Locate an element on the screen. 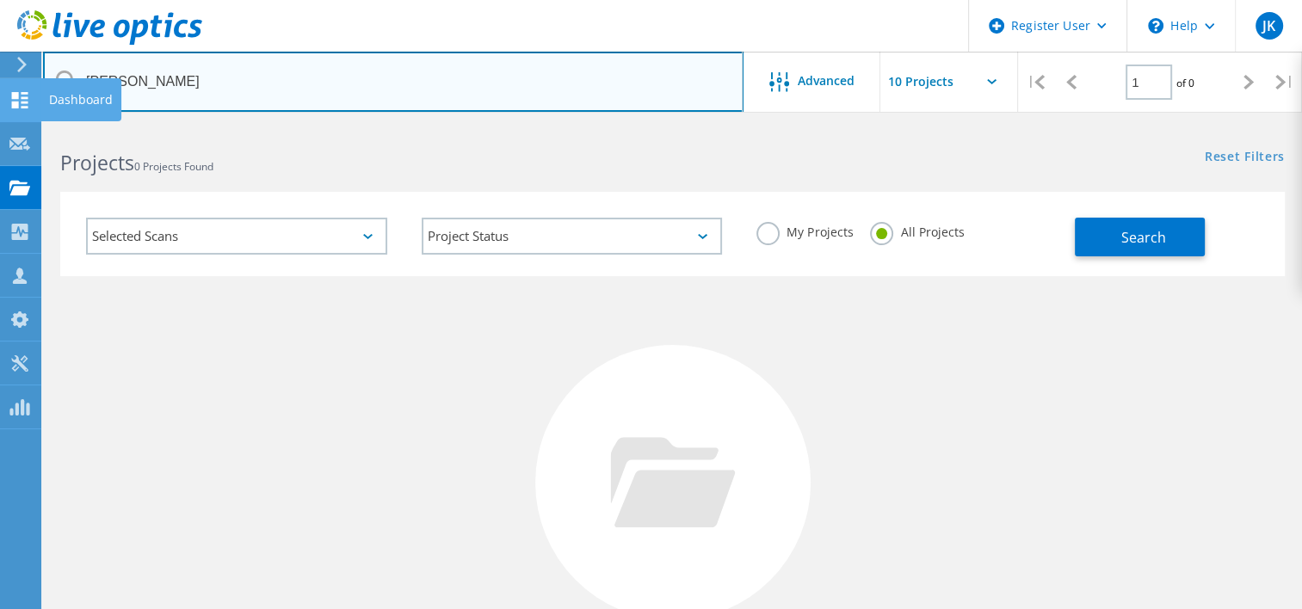 The height and width of the screenshot is (609, 1302). div: Dashboard is located at coordinates (81, 100).